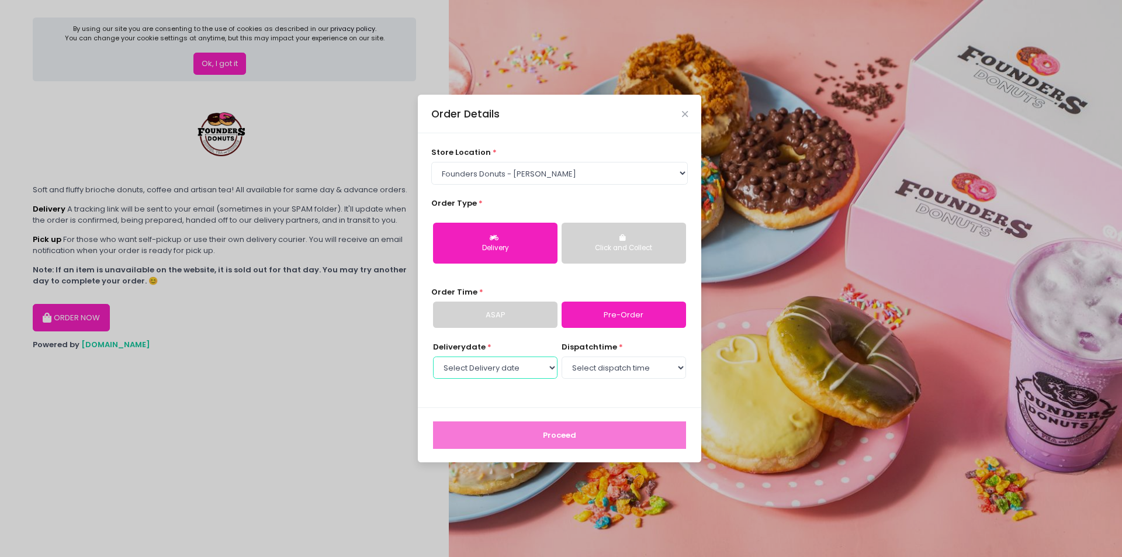 The height and width of the screenshot is (557, 1122). What do you see at coordinates (465, 114) in the screenshot?
I see `div: Order Details` at bounding box center [465, 114].